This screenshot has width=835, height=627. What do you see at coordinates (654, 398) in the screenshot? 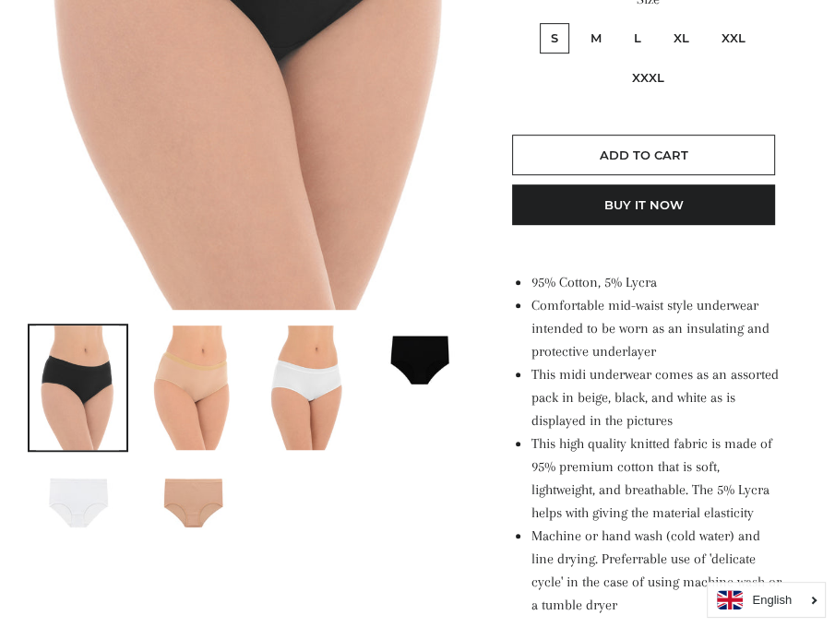
I see `span: This midi underwear comes as an assorted pack in beige, black, and white as is displayed in the p...` at bounding box center [654, 398].